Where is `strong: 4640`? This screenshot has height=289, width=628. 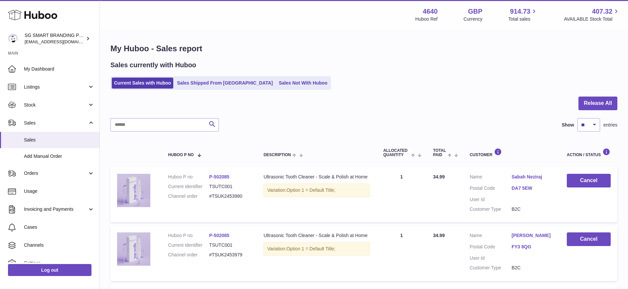 strong: 4640 is located at coordinates (430, 11).